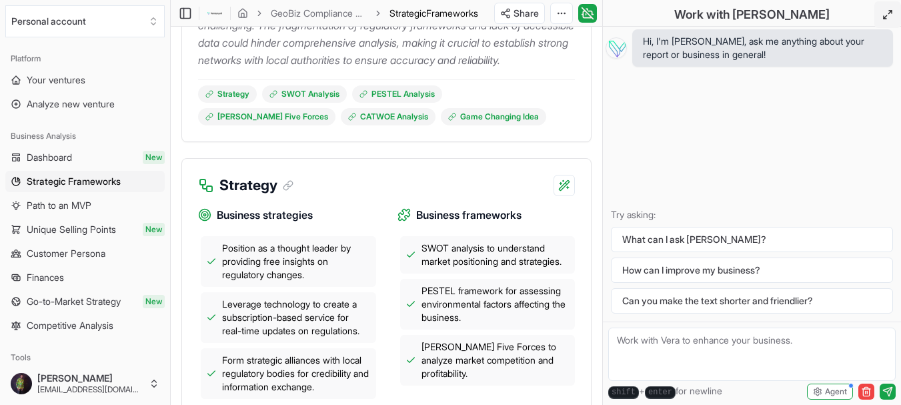  What do you see at coordinates (836, 392) in the screenshot?
I see `span: Agent` at bounding box center [836, 392].